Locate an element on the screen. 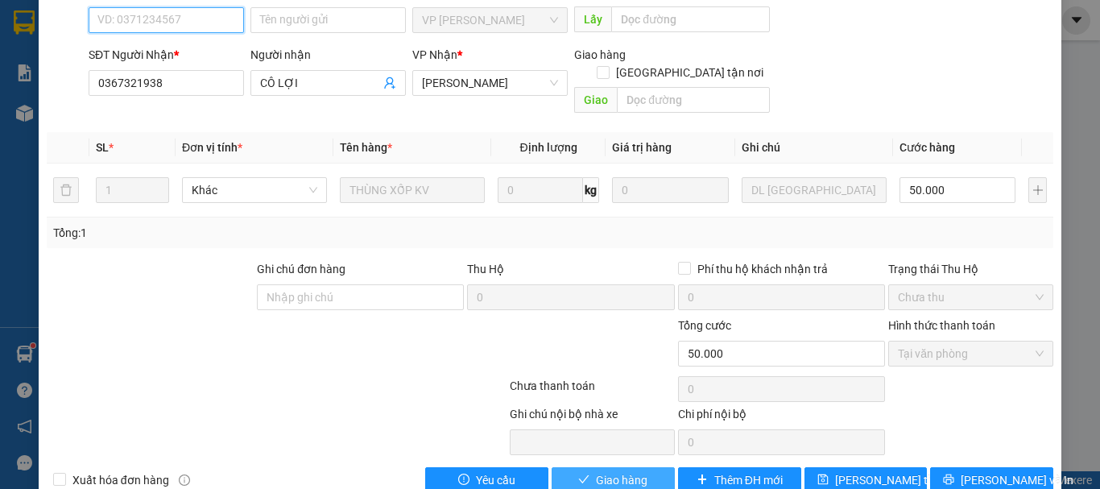 This screenshot has height=489, width=1100. div: SĐT Người Nhận is located at coordinates (166, 55).